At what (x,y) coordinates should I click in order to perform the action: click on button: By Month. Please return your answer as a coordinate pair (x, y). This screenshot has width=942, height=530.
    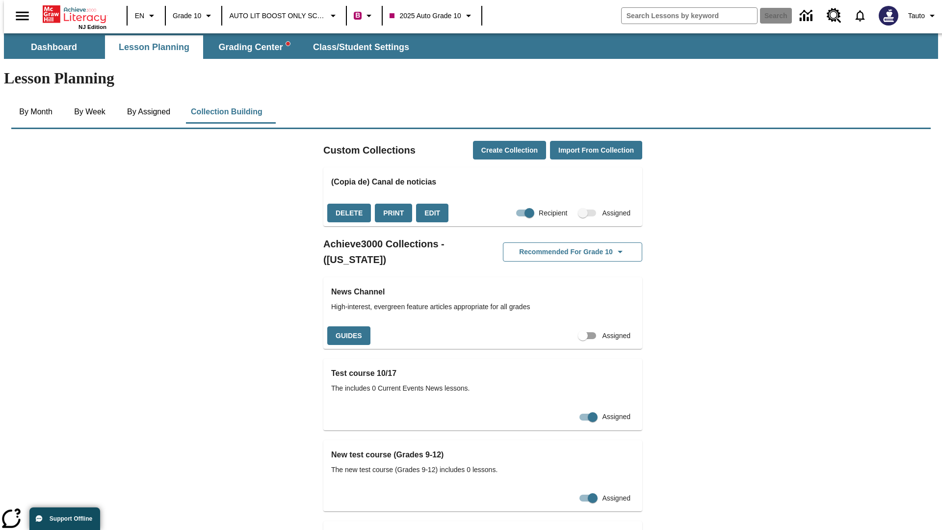
    Looking at the image, I should click on (36, 112).